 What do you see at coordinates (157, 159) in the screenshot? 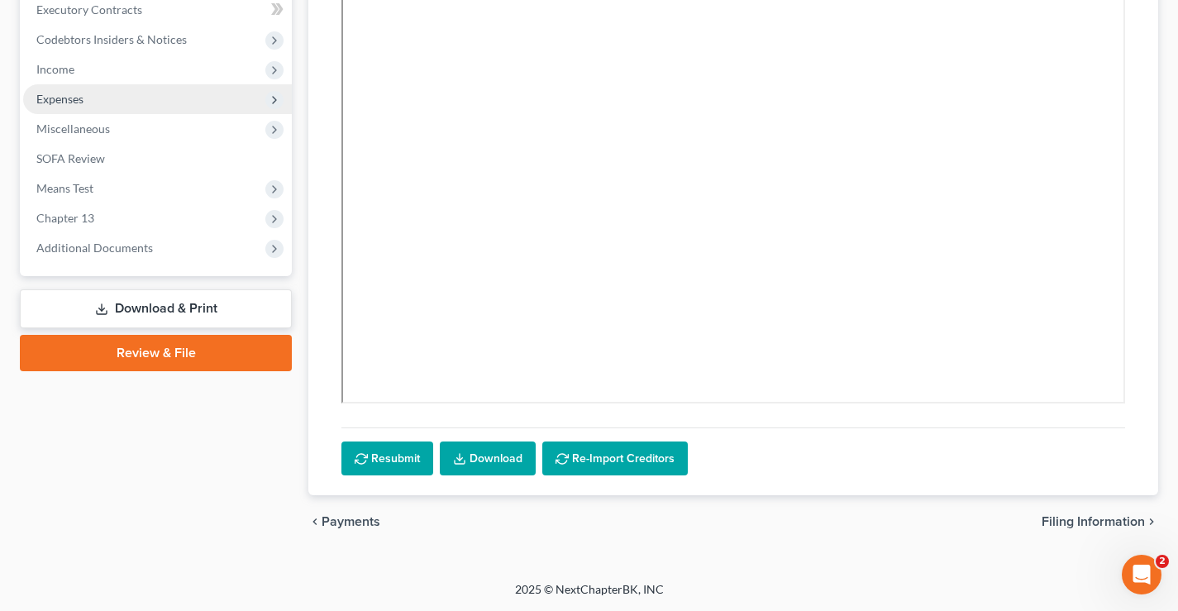
I see `a: SOFA Review` at bounding box center [157, 159].